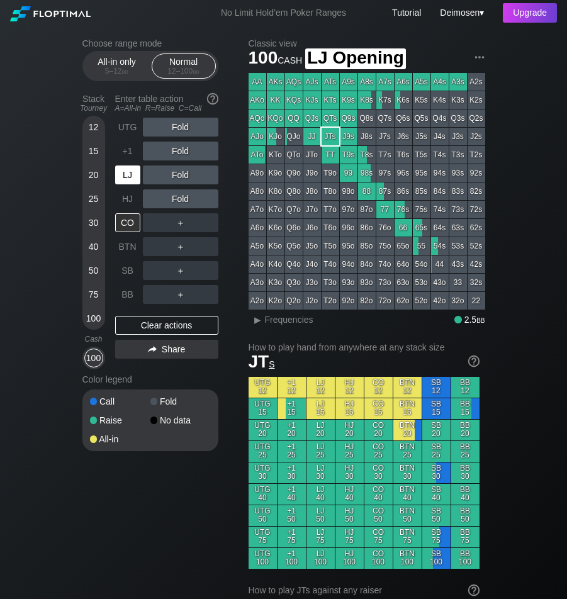  I want to click on div: 82s, so click(476, 191).